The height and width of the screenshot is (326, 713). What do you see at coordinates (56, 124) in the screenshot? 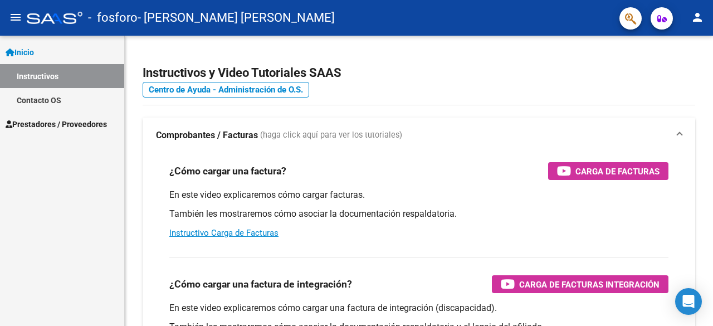
I see `span: Prestadores / Proveedores` at bounding box center [56, 124].